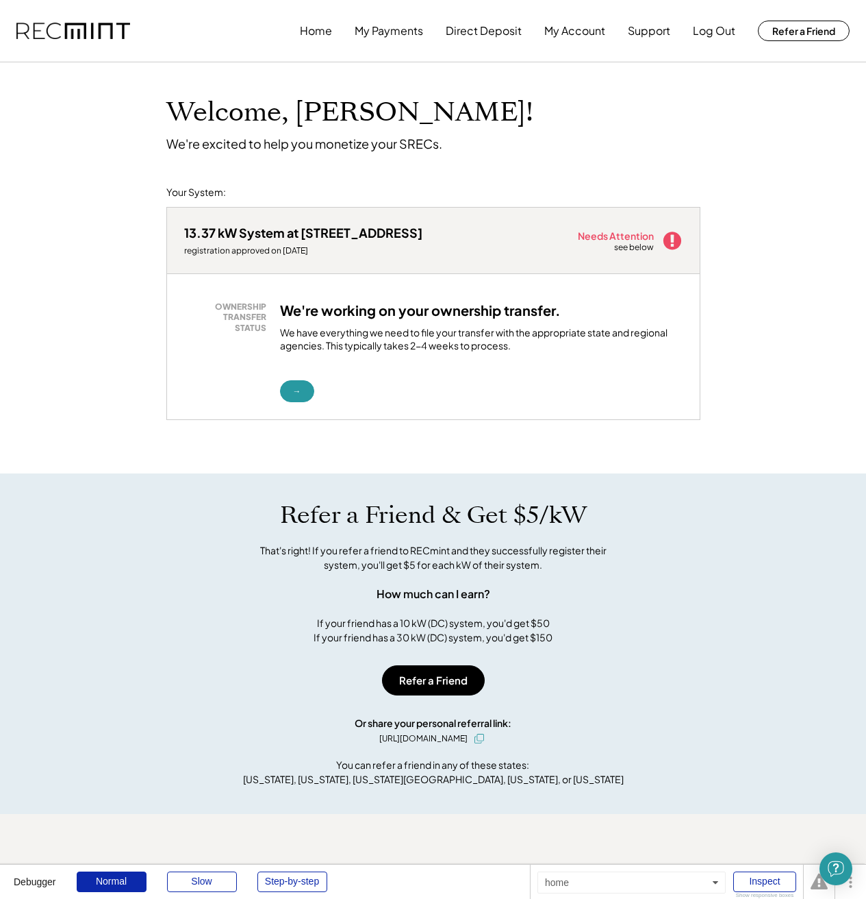 Image resolution: width=866 pixels, height=899 pixels. Describe the element at coordinates (765, 881) in the screenshot. I see `div: Inspect` at that location.